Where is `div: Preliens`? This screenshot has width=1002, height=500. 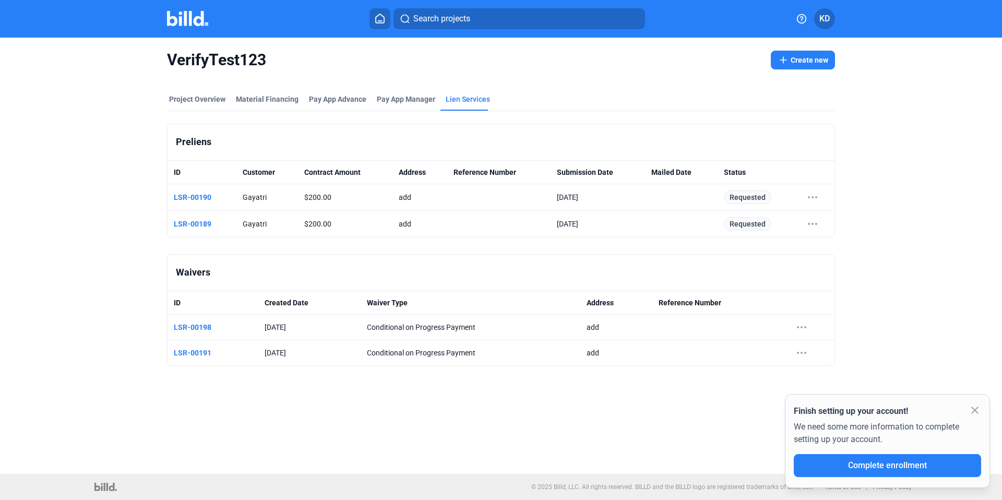 div: Preliens is located at coordinates (501, 142).